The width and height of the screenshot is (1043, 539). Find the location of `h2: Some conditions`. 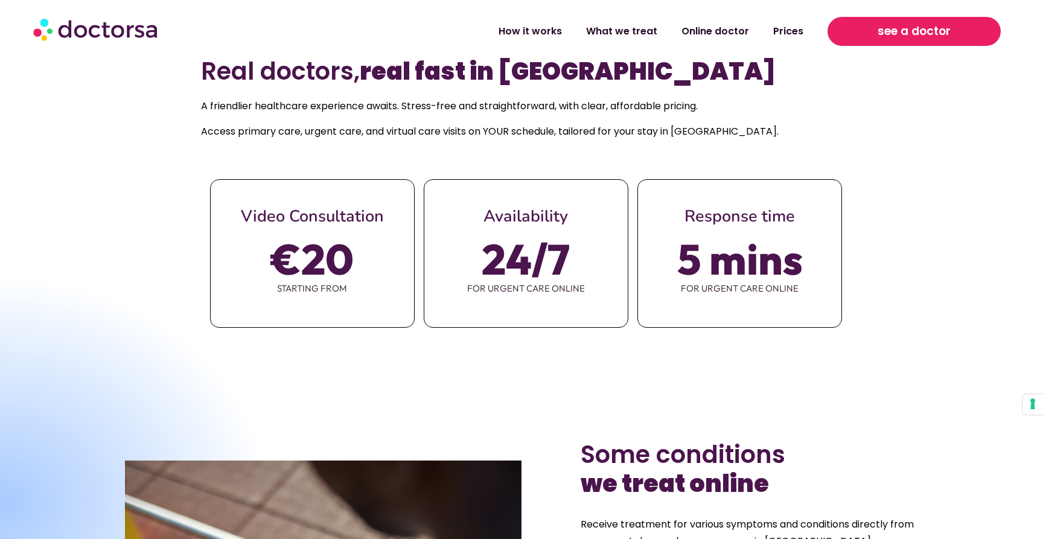

h2: Some conditions is located at coordinates (749, 469).